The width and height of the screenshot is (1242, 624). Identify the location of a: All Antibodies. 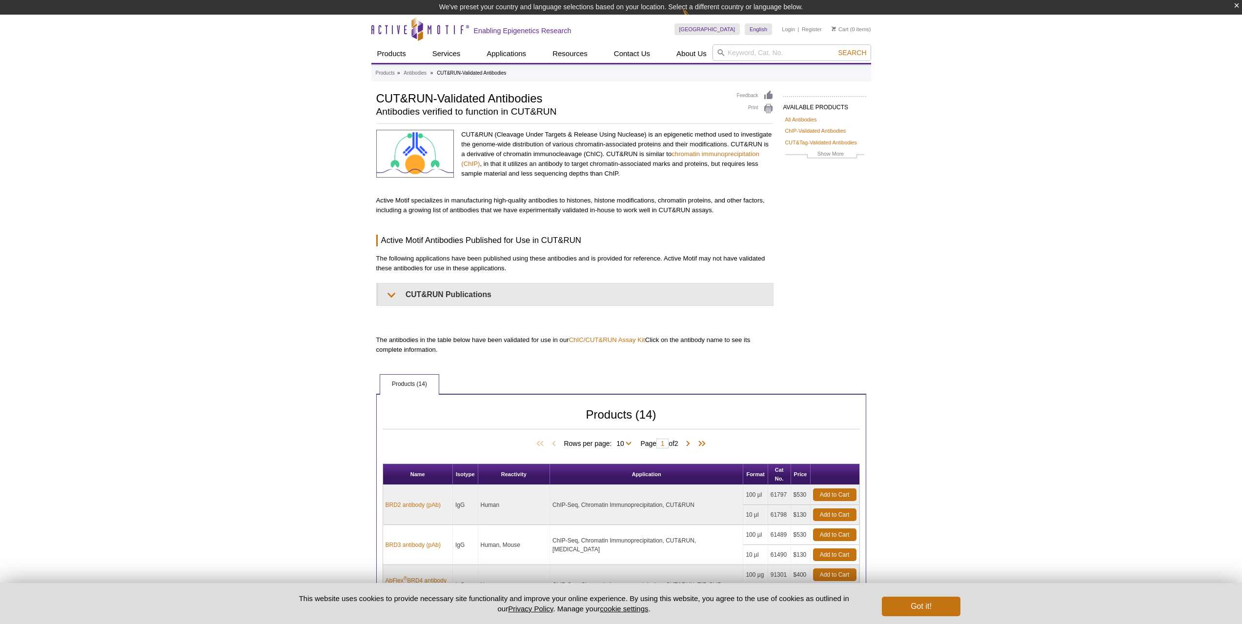
(801, 120).